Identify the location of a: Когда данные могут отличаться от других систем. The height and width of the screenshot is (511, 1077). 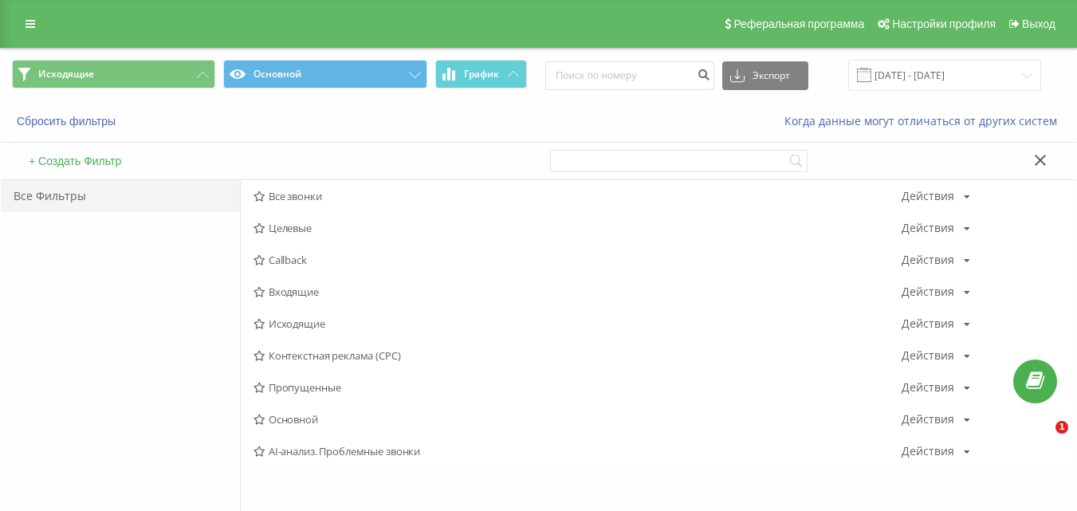
(925, 120).